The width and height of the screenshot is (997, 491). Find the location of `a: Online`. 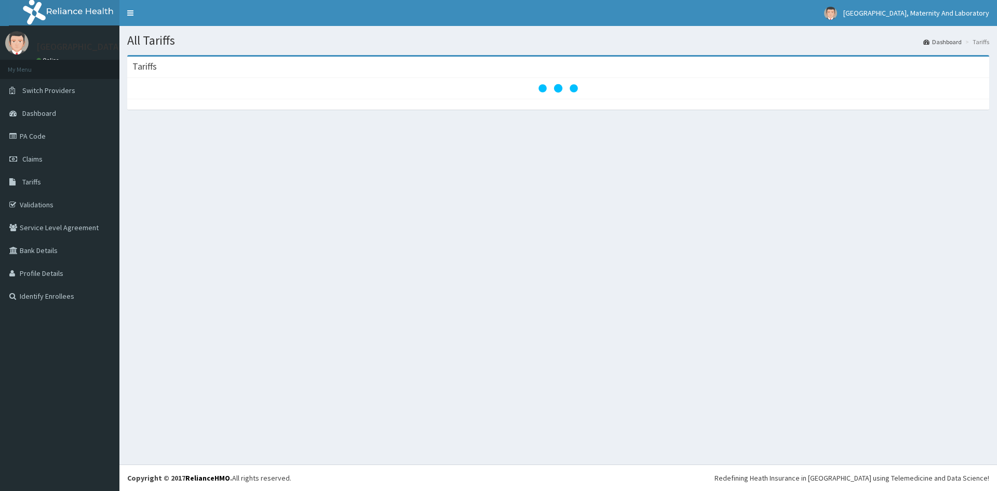

a: Online is located at coordinates (49, 60).